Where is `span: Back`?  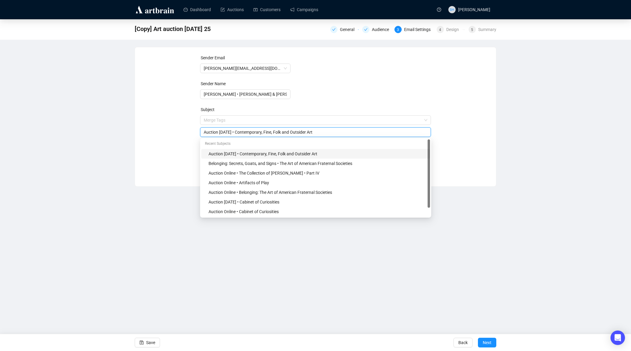
span: Back is located at coordinates (463, 343).